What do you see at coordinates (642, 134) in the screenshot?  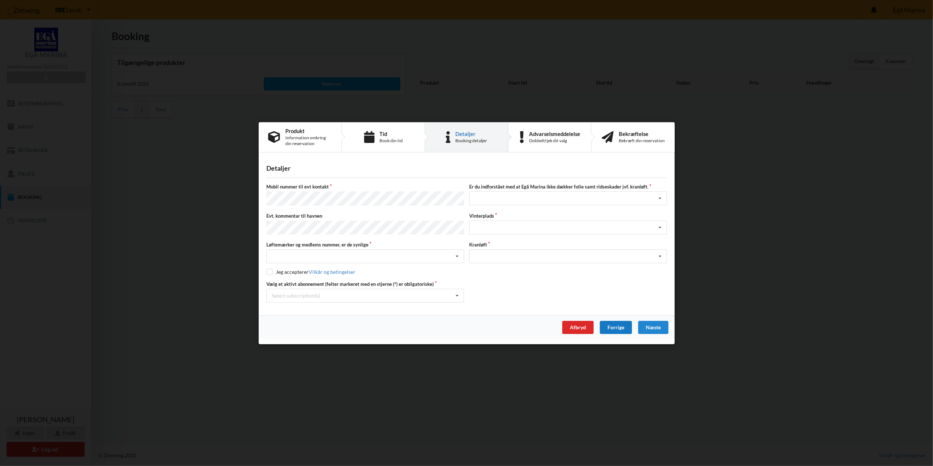 I see `div: Bekræftelse` at bounding box center [642, 134].